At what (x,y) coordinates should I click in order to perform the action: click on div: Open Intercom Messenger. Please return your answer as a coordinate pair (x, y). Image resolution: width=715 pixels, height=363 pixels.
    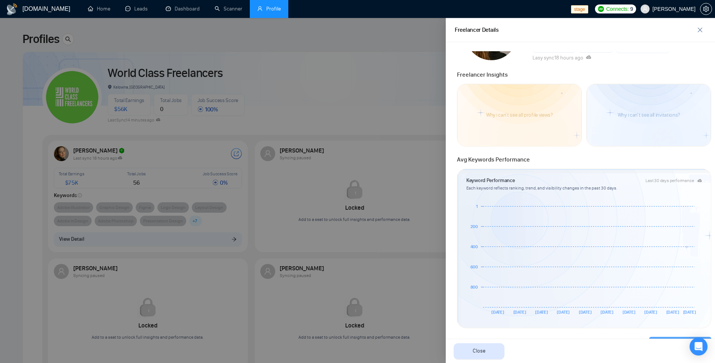
    Looking at the image, I should click on (699, 347).